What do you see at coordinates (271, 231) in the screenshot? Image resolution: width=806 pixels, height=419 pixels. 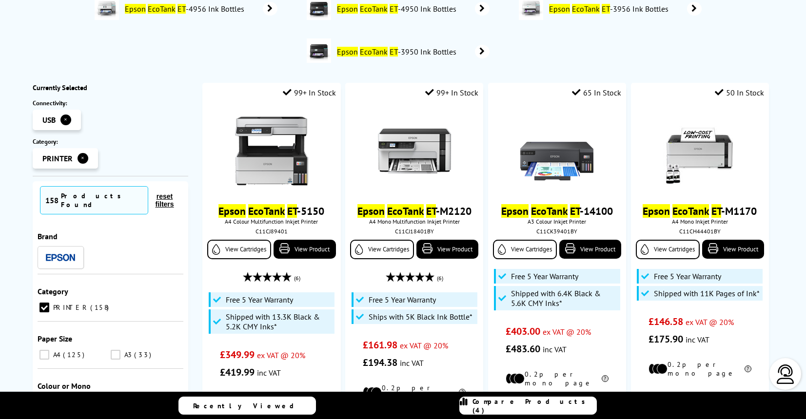 I see `div: C11CJ89401` at bounding box center [271, 231].